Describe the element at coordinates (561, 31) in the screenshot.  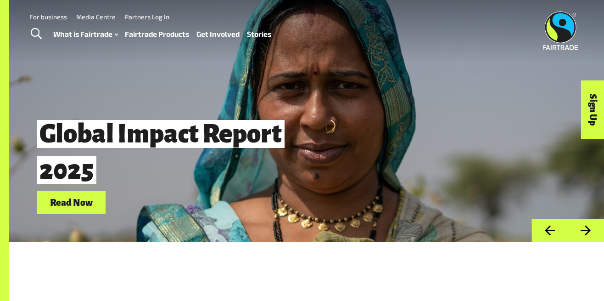
I see `img: Fairtrade Australia New Zealand logo` at that location.